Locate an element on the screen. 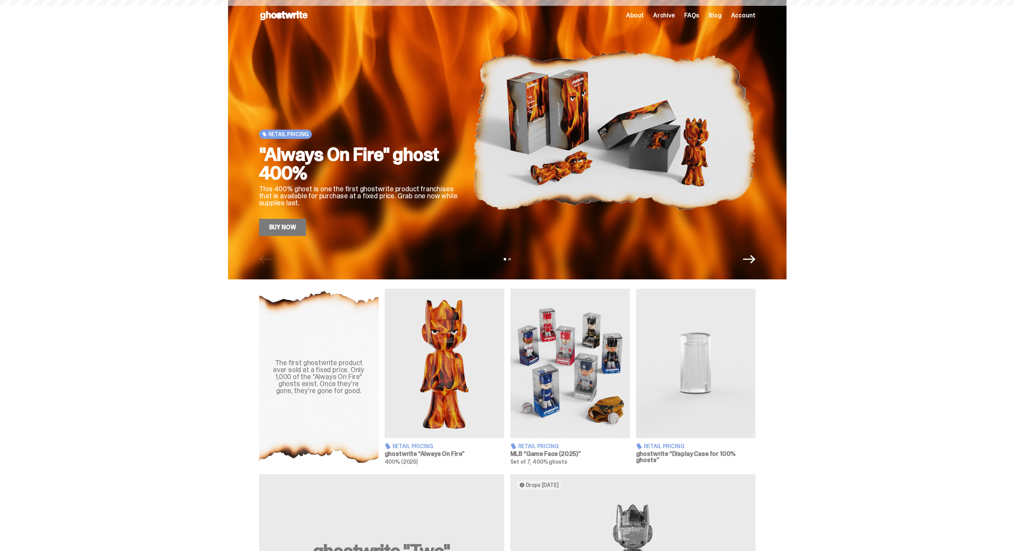 The width and height of the screenshot is (1020, 551). span: Set of 7, 400% ghosts is located at coordinates (538, 461).